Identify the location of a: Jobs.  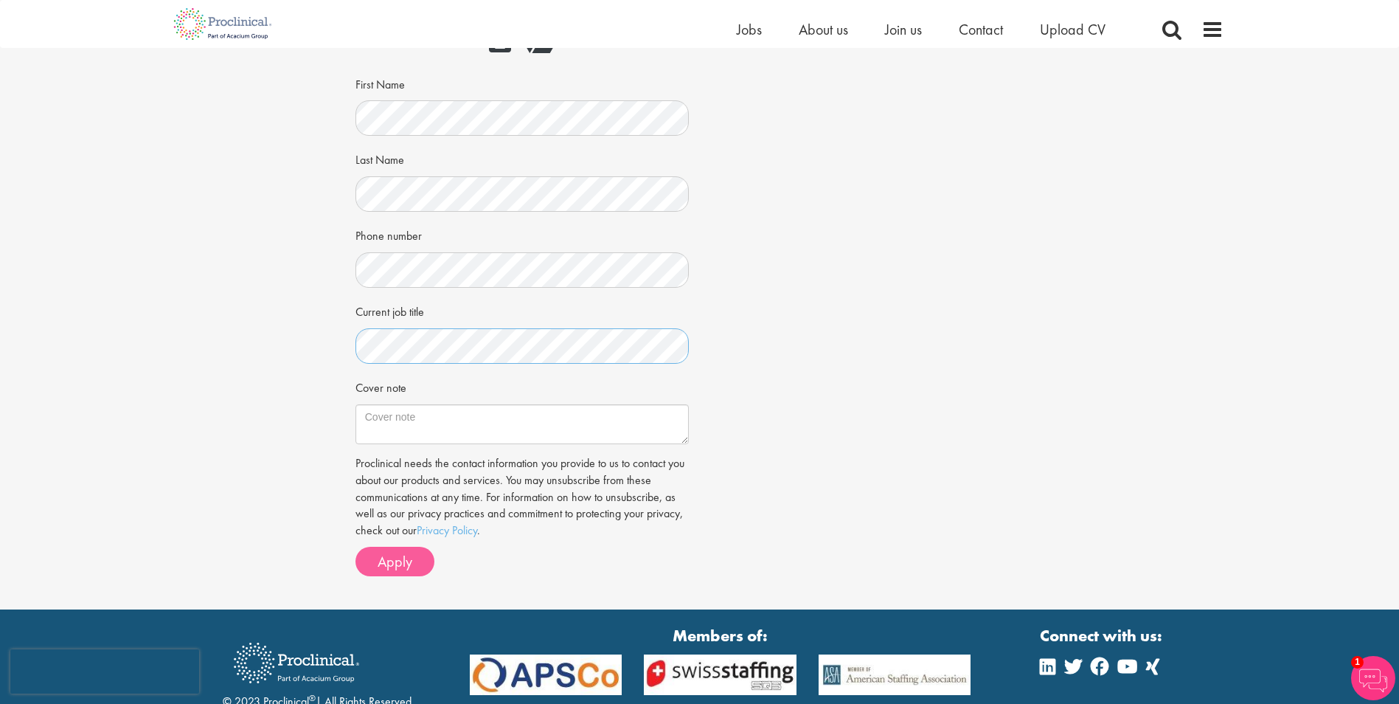
(749, 30).